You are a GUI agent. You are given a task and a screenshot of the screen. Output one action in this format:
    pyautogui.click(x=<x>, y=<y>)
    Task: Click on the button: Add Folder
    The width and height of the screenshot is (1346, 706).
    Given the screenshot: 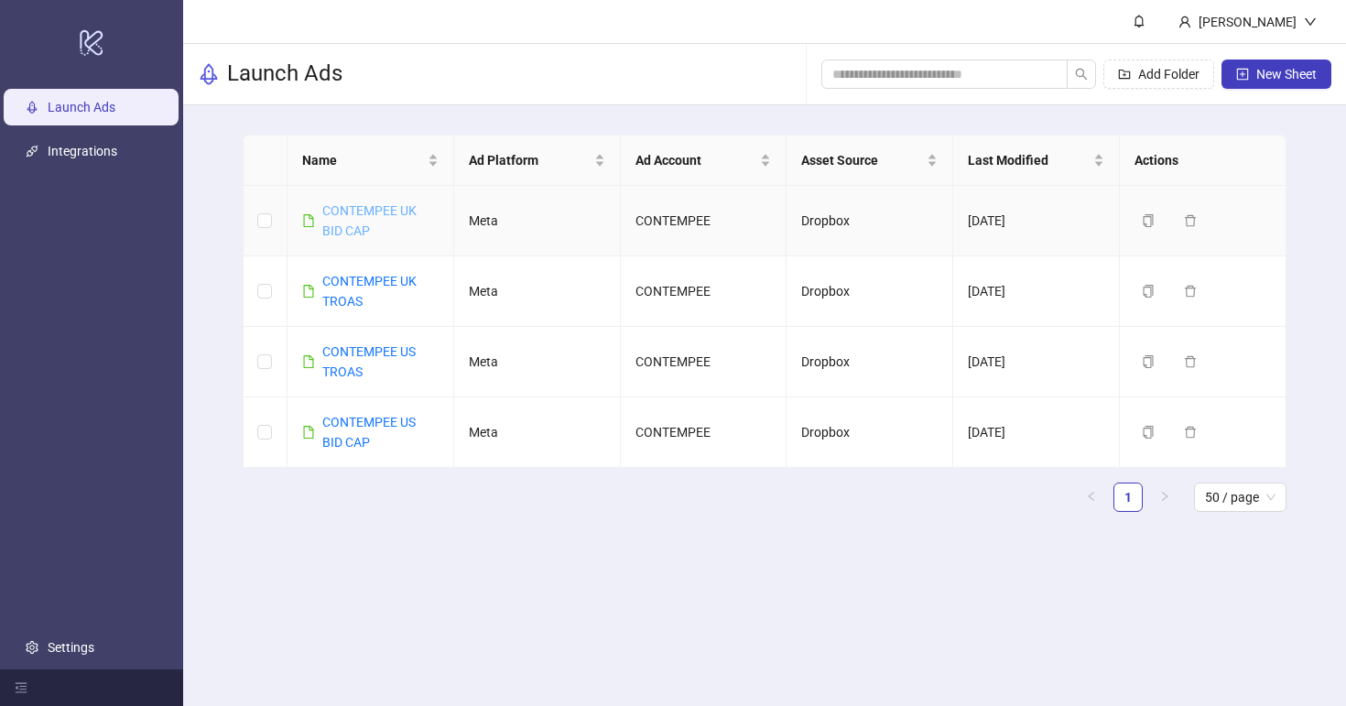 What is the action you would take?
    pyautogui.click(x=1159, y=74)
    